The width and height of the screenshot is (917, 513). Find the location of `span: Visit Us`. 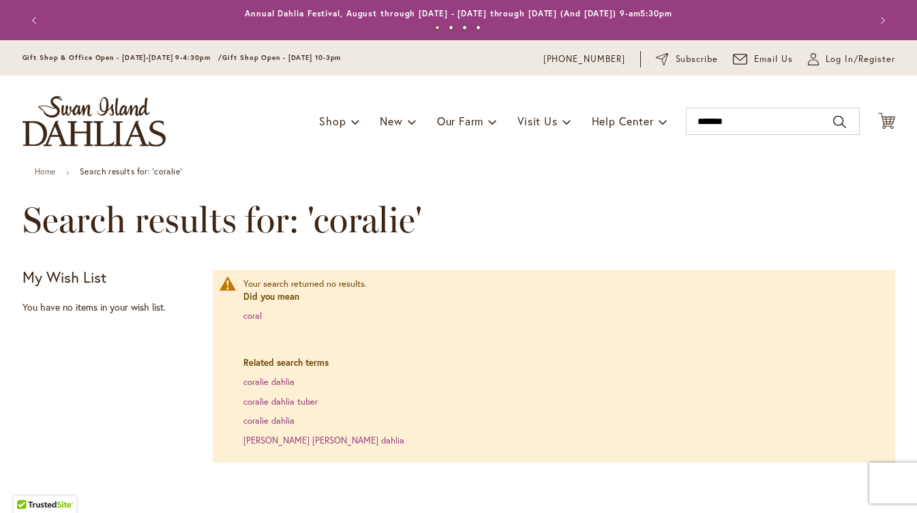

span: Visit Us is located at coordinates (537, 121).